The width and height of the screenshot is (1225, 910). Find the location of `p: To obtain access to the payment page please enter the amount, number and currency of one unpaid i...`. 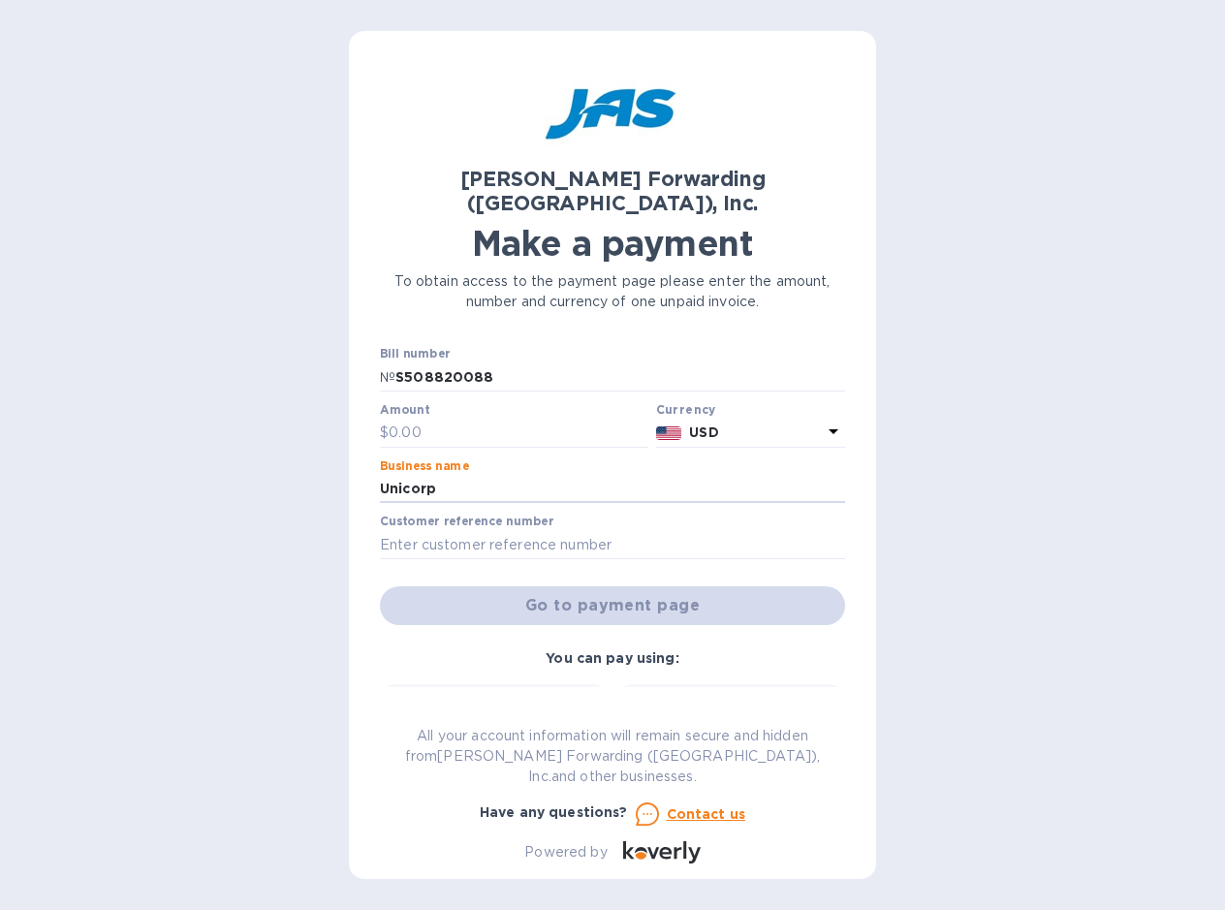

p: To obtain access to the payment page please enter the amount, number and currency of one unpaid i... is located at coordinates (612, 292).